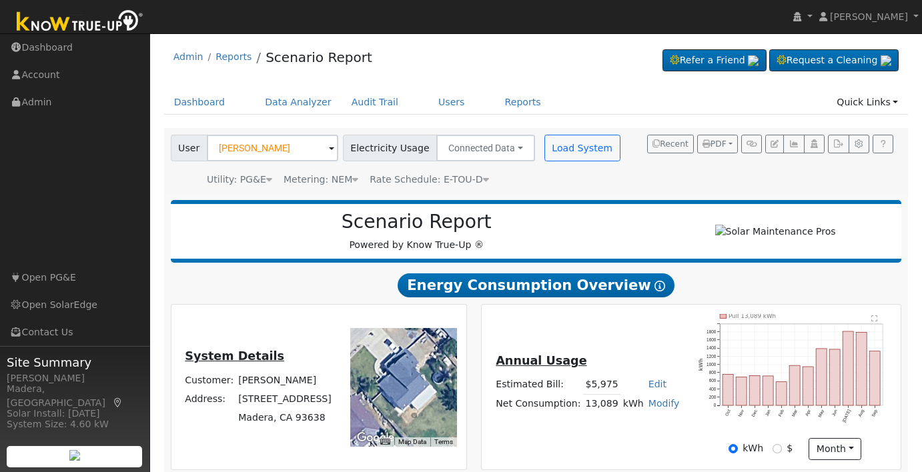 Image resolution: width=922 pixels, height=472 pixels. I want to click on img: Know True-Up, so click(80, 22).